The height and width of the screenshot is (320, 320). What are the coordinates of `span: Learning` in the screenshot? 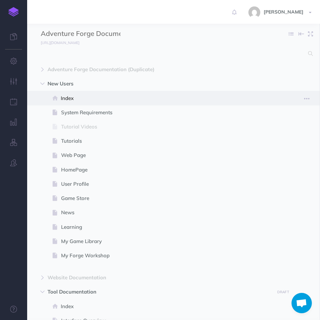 It's located at (170, 227).